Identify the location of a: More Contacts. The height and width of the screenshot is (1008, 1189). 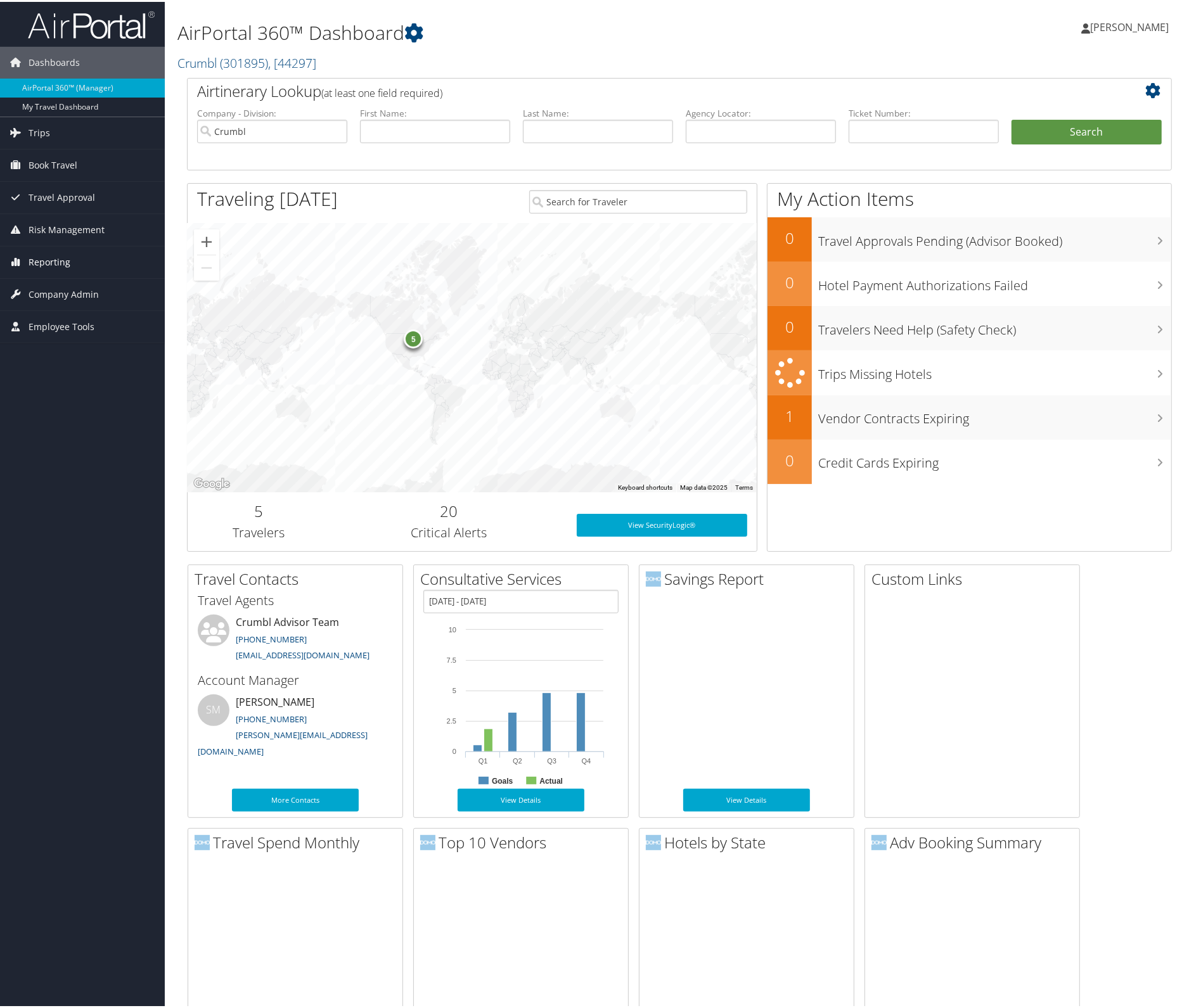
(296, 798).